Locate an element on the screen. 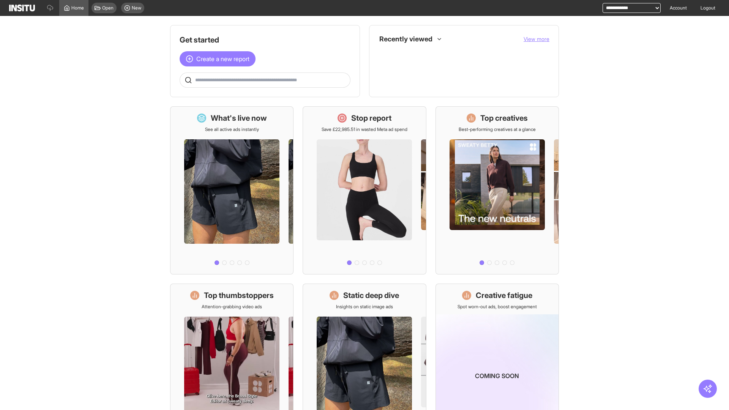 The image size is (729, 410). h1: Get started is located at coordinates (265, 40).